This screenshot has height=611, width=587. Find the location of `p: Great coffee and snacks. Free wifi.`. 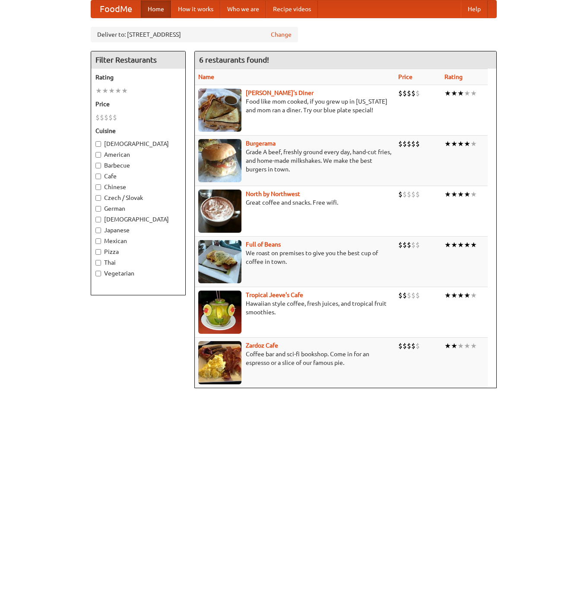

p: Great coffee and snacks. Free wifi. is located at coordinates (295, 203).